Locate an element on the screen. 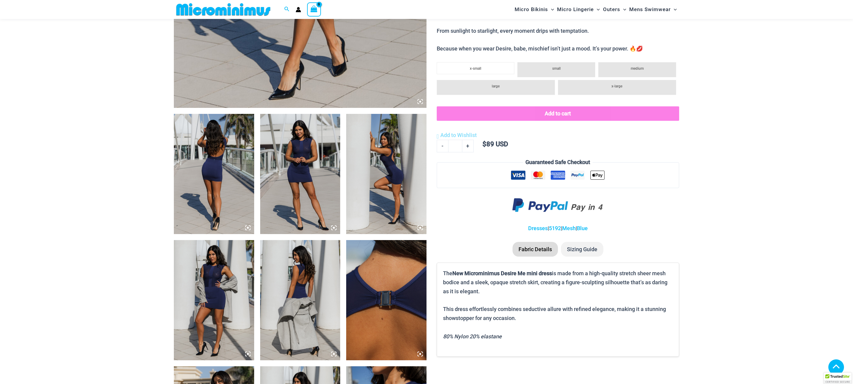 This screenshot has width=853, height=384. img: MM SHOP LOGO FLAT is located at coordinates (223, 9).